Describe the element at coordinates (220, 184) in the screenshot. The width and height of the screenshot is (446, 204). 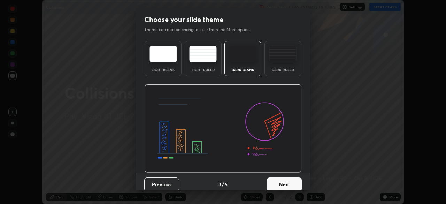
I see `h4: 3` at that location.